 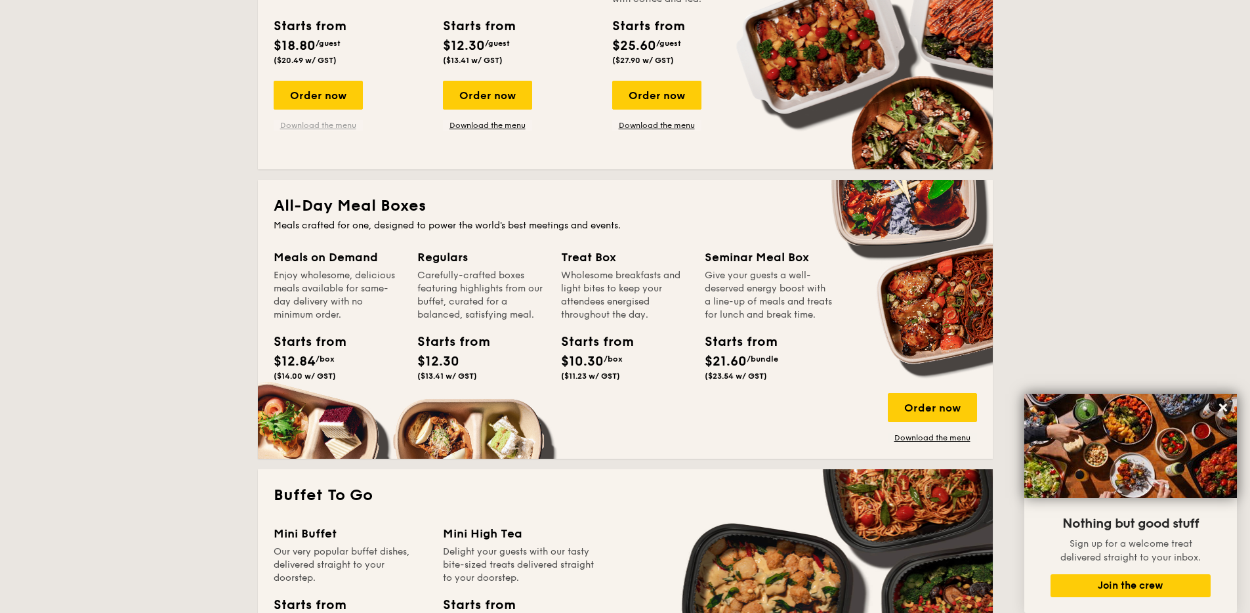 What do you see at coordinates (305, 376) in the screenshot?
I see `span: ($14.00 w/ GST)` at bounding box center [305, 376].